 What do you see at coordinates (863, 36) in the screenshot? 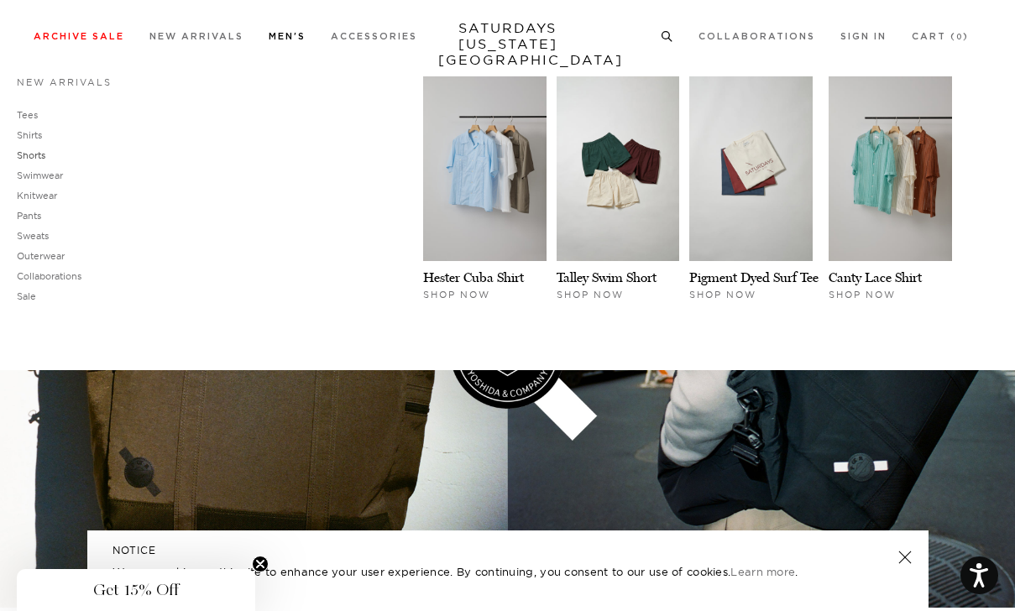
I see `a: Sign In` at bounding box center [863, 36].